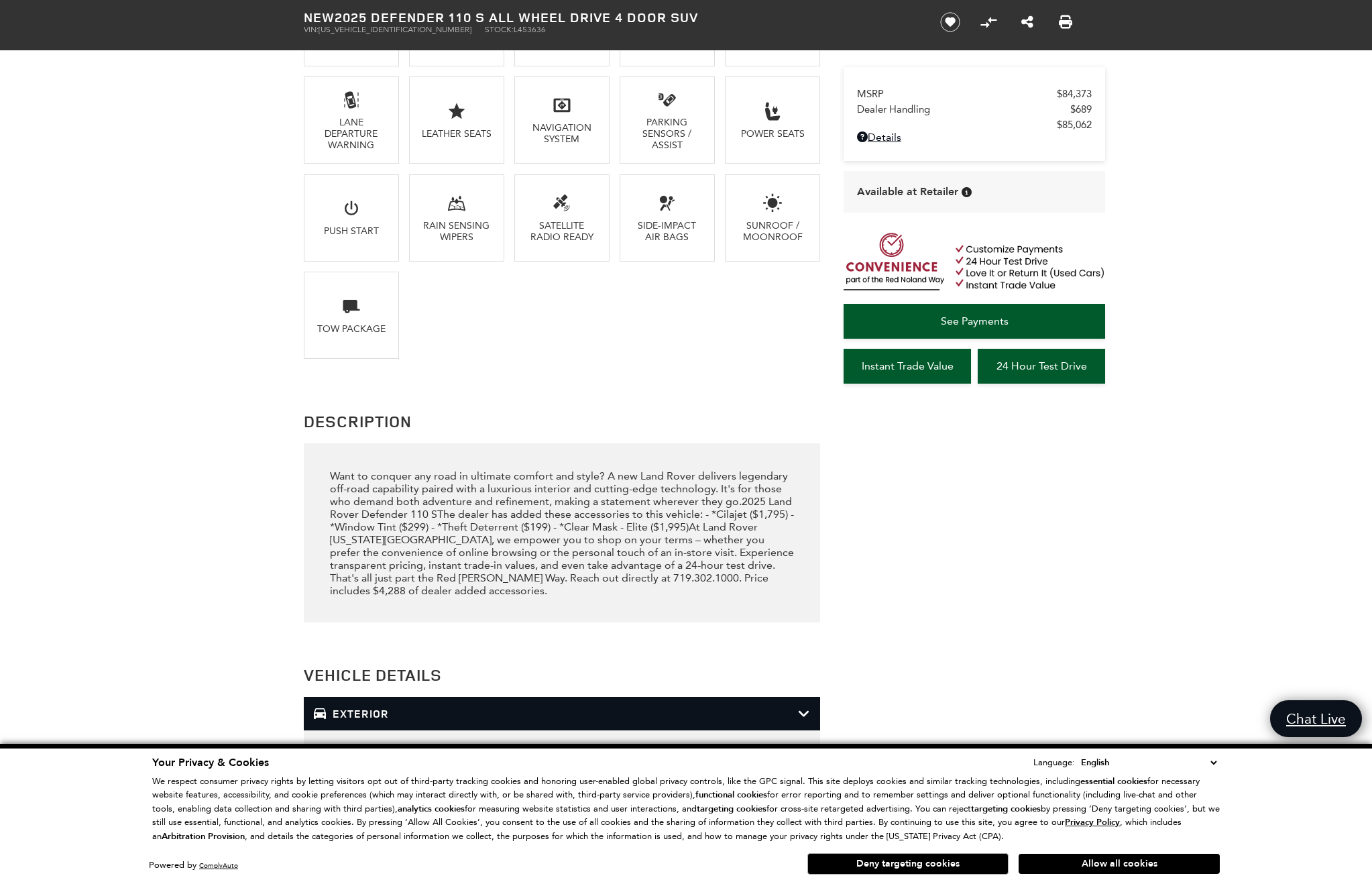 The height and width of the screenshot is (884, 1372). Describe the element at coordinates (908, 366) in the screenshot. I see `a: Instant Trade Value` at that location.